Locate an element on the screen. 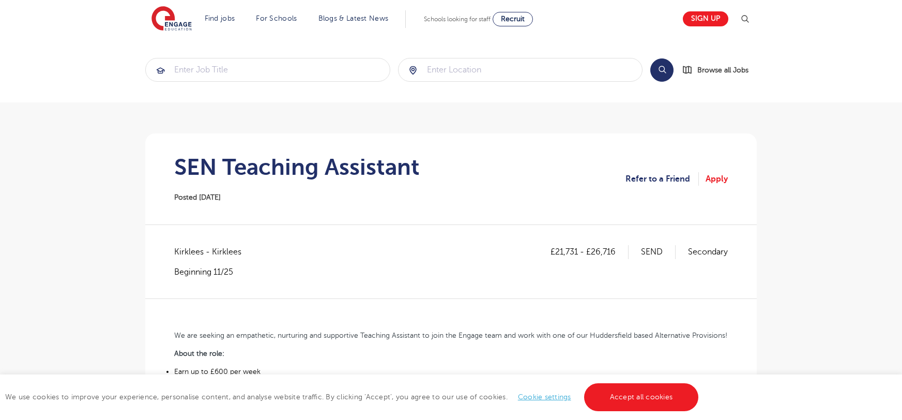 The height and width of the screenshot is (420, 902). a: Browse all Jobs is located at coordinates (719, 70).